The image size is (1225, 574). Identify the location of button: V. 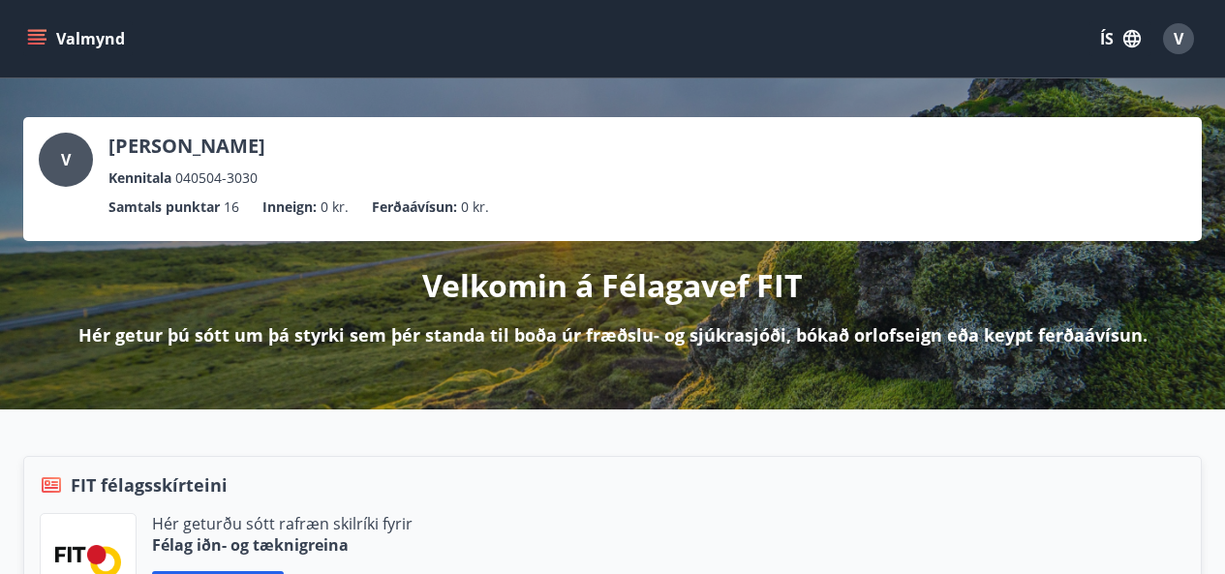
(1178, 39).